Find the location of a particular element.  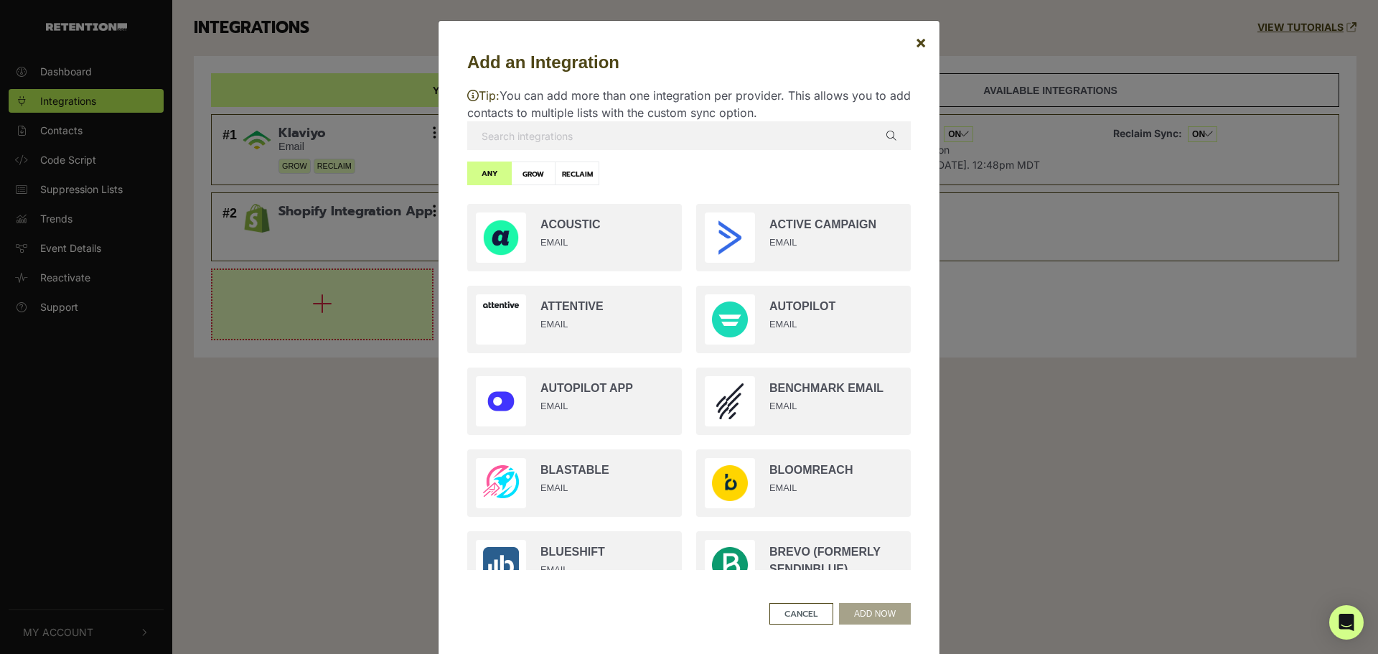

label: RECLAIM is located at coordinates (577, 173).